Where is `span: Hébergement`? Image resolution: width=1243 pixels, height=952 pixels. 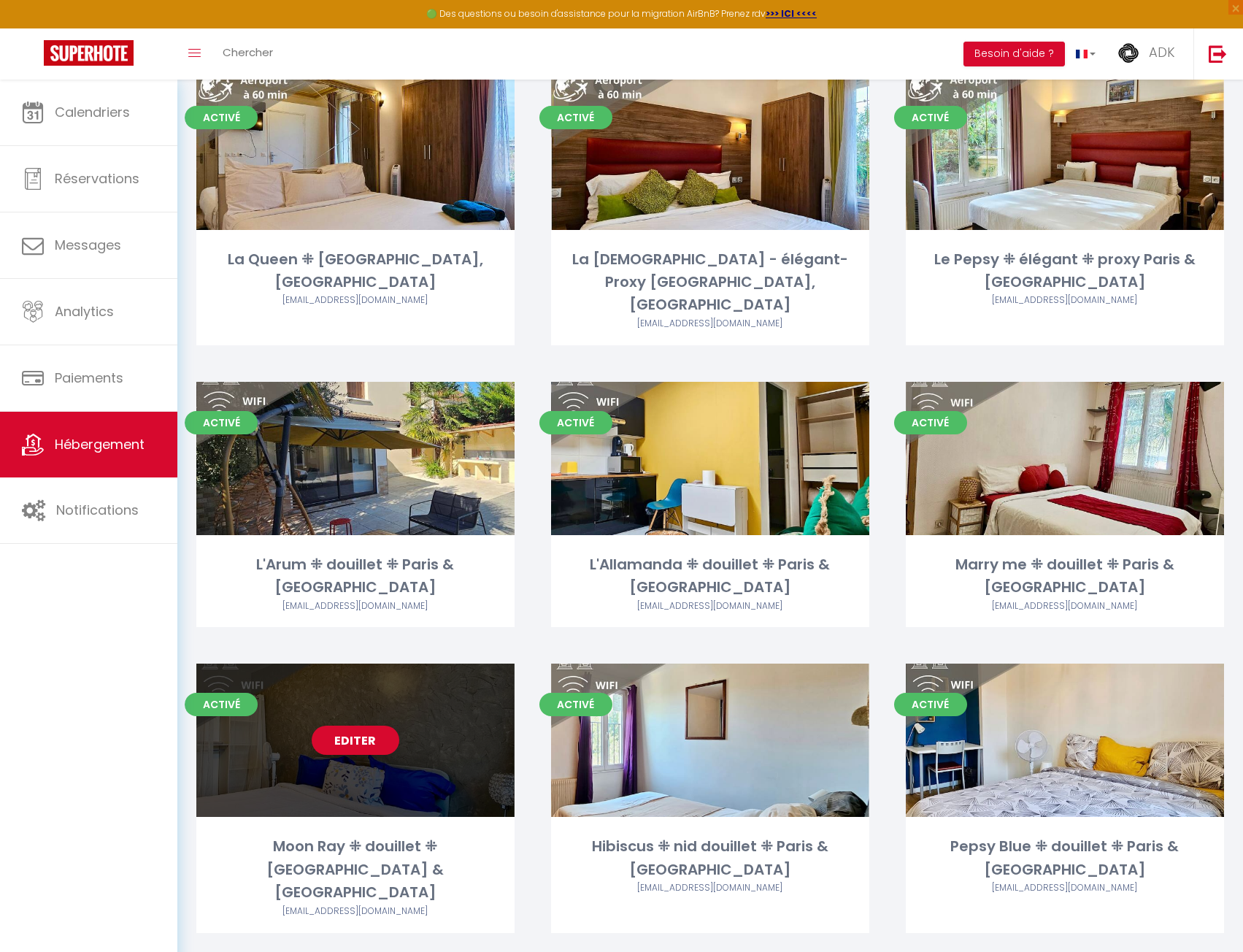 span: Hébergement is located at coordinates (99, 444).